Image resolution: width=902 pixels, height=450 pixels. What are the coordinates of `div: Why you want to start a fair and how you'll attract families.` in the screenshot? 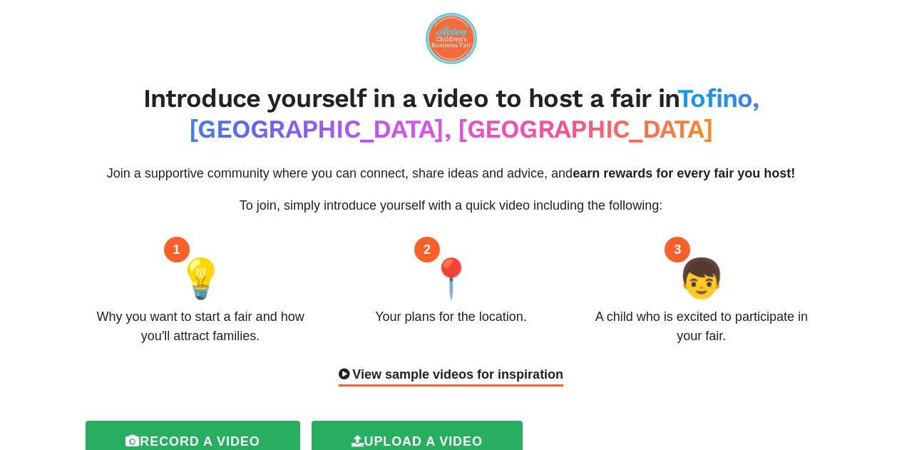 It's located at (200, 326).